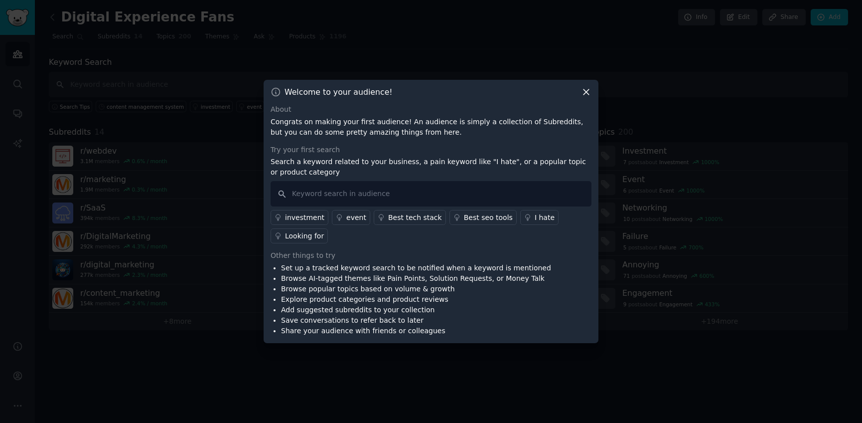 This screenshot has height=423, width=862. I want to click on a: investment, so click(300, 217).